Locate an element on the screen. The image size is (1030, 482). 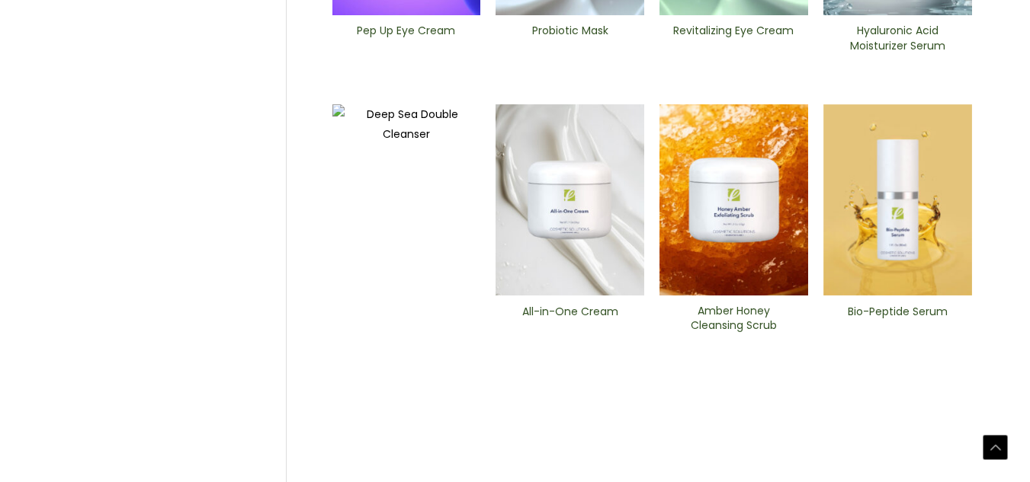
a: Amber Honey Cleansing Scrub is located at coordinates (733, 321).